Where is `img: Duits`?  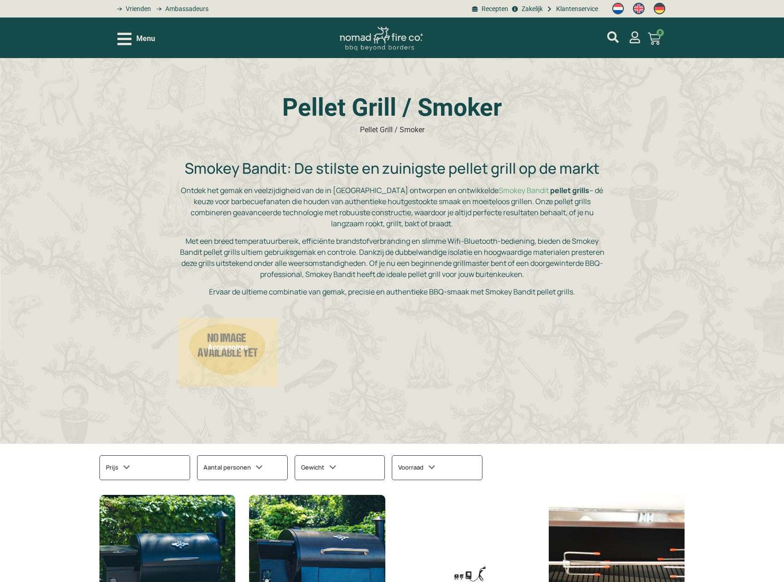 img: Duits is located at coordinates (660, 8).